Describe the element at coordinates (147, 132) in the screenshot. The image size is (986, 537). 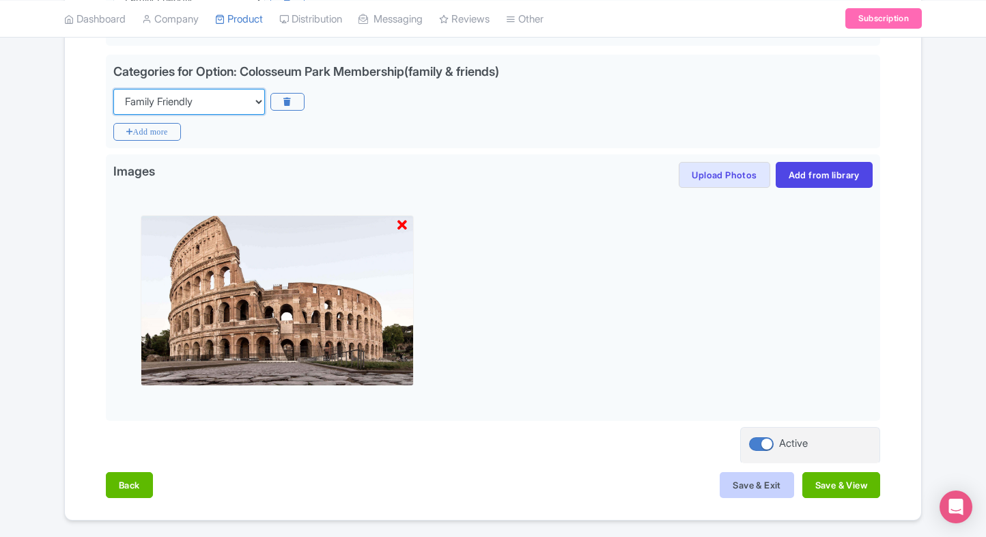
I see `i: Add more` at that location.